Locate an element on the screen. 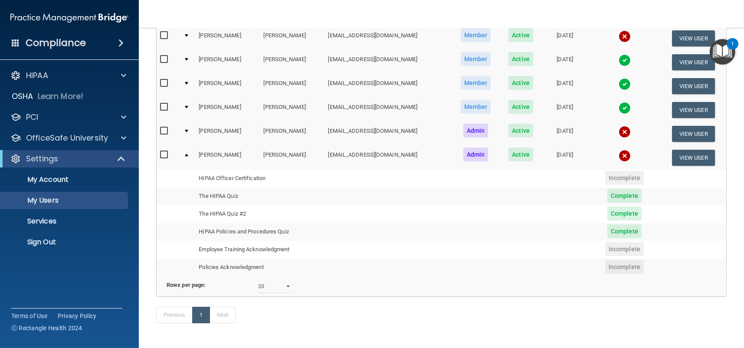 The height and width of the screenshot is (348, 744). a: Privacy Policy is located at coordinates (77, 316).